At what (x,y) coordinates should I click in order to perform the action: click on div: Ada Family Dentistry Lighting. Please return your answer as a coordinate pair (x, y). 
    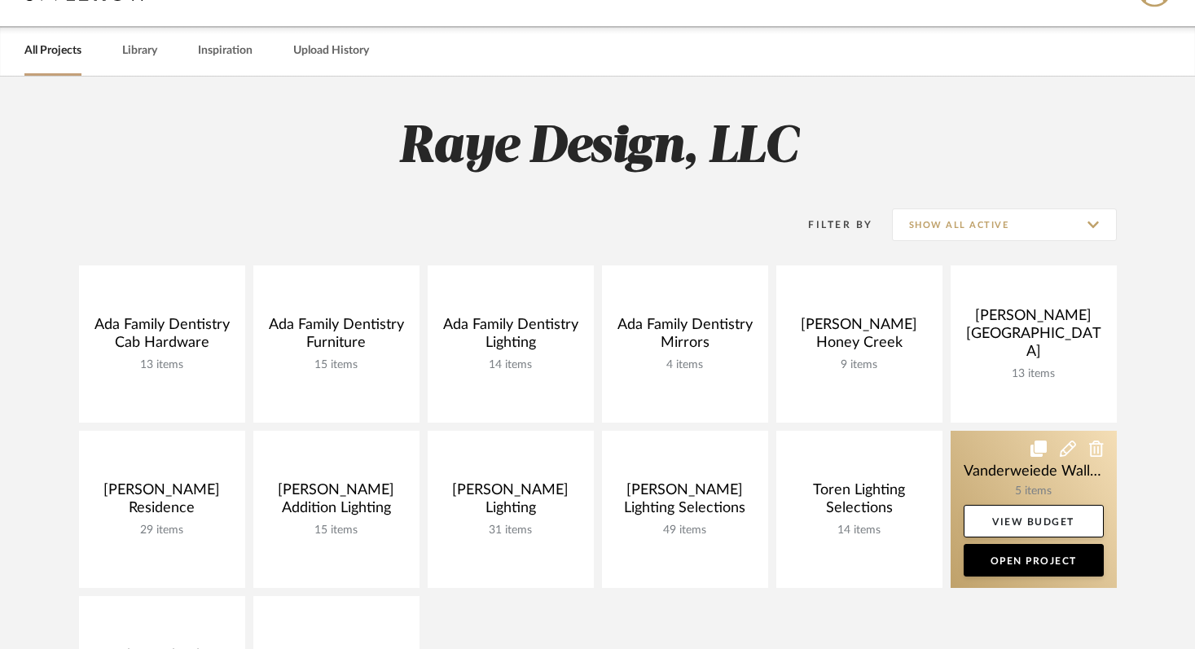
    Looking at the image, I should click on (511, 337).